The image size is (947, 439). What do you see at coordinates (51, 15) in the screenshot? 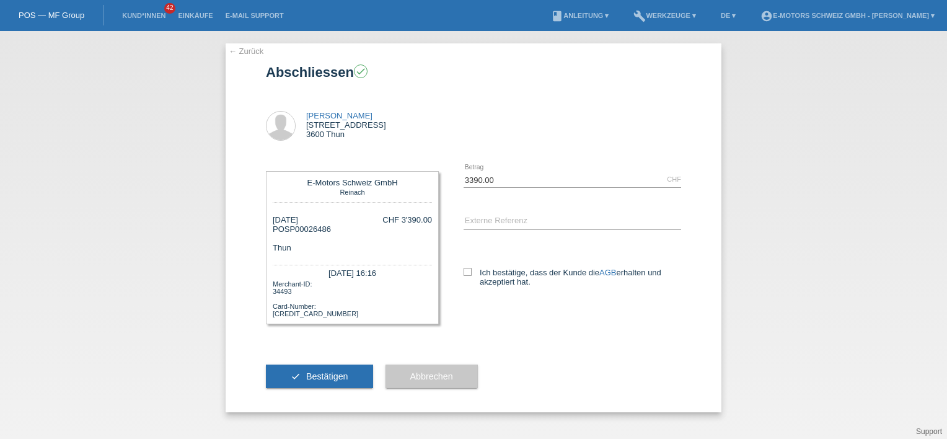
I see `a: POS — MF Group` at bounding box center [51, 15].